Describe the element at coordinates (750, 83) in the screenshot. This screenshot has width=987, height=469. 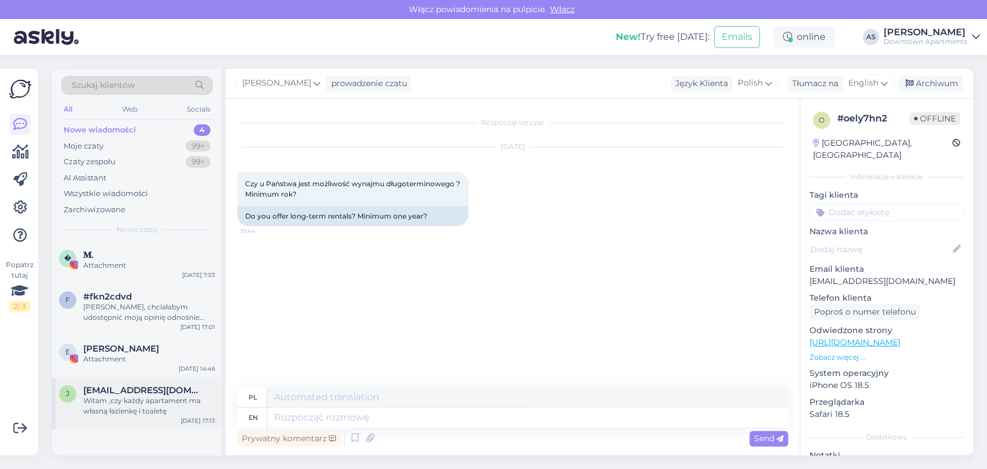
I see `span: Polish` at that location.